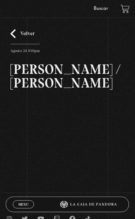  Describe the element at coordinates (23, 210) in the screenshot. I see `span: Cerrar` at that location.